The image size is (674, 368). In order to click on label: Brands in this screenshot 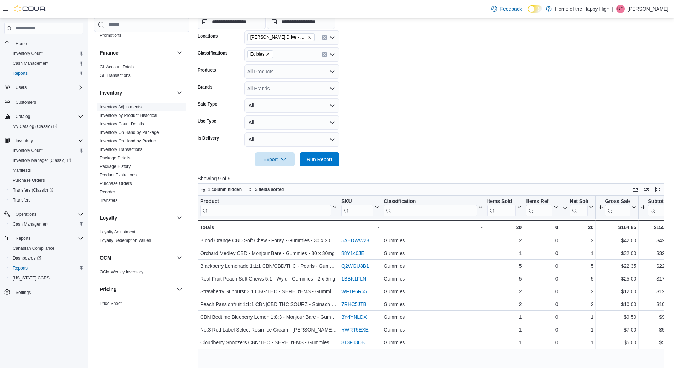, I will do `click(205, 87)`.